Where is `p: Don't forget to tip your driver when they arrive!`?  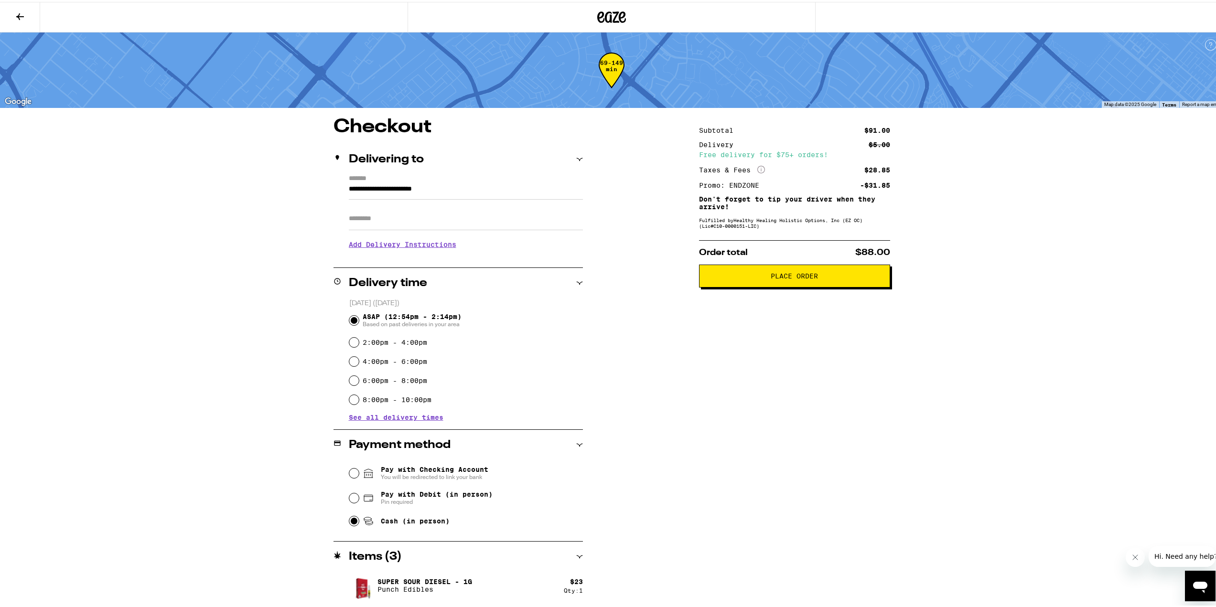
p: Don't forget to tip your driver when they arrive! is located at coordinates (794, 201).